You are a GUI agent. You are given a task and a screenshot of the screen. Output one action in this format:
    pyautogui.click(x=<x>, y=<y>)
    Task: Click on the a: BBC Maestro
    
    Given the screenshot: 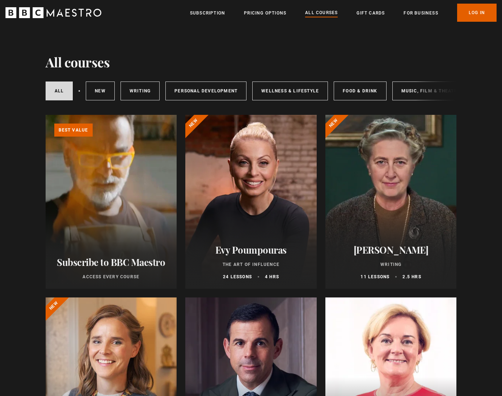 What is the action you would take?
    pyautogui.click(x=53, y=13)
    